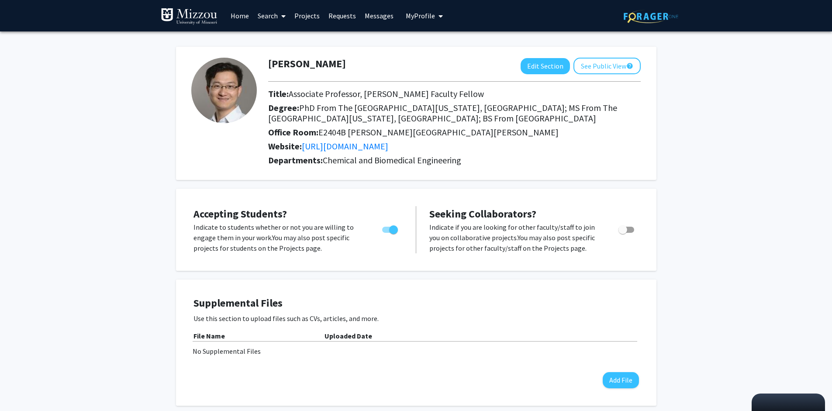 This screenshot has width=832, height=411. What do you see at coordinates (620, 380) in the screenshot?
I see `button: Add File` at bounding box center [620, 380].